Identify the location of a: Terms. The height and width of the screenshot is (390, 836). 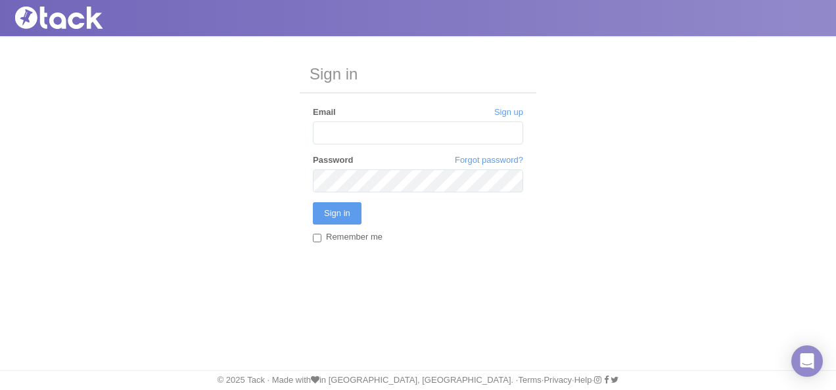
(529, 380).